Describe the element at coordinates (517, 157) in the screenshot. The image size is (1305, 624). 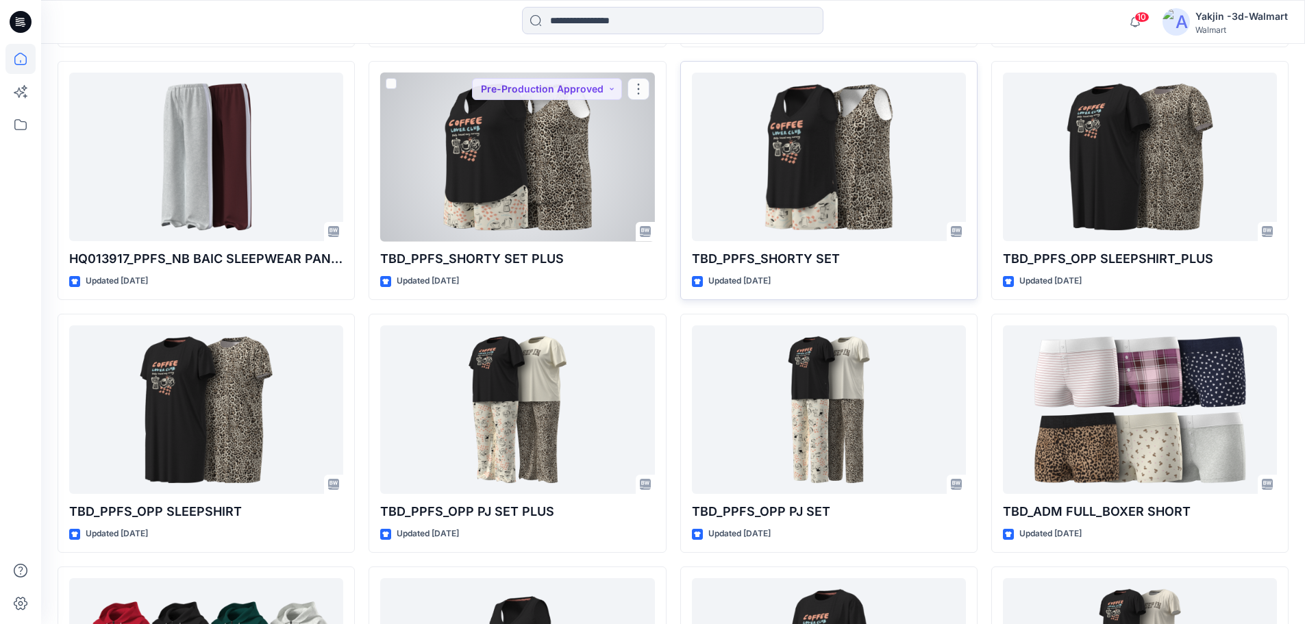
I see `a: TBD_PPFS_SHORTY SET PLUS` at that location.